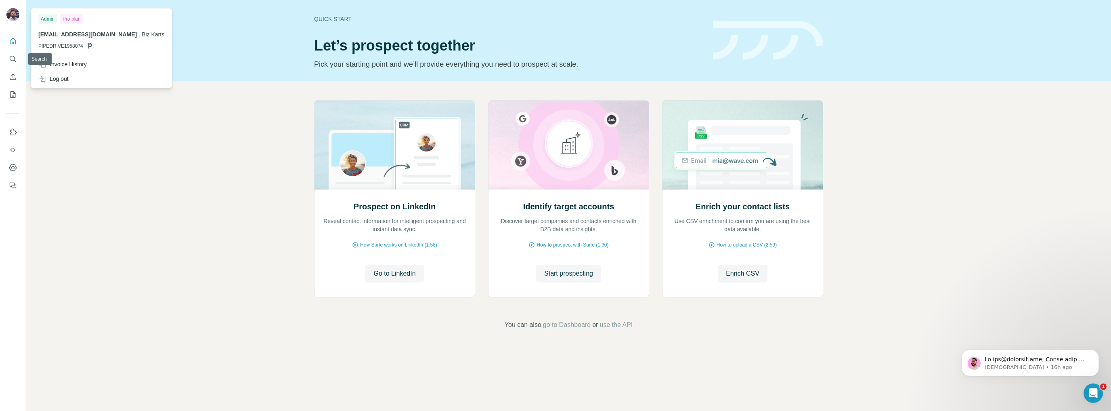 The width and height of the screenshot is (1111, 411). What do you see at coordinates (87, 147) in the screenshot?
I see `span: Lo ips@dolorsit.ame, Conse adip 👋 E sedd eiu'te incid utla etd magna ali eni adminimv qui nostr. ...` at bounding box center [87, 147].